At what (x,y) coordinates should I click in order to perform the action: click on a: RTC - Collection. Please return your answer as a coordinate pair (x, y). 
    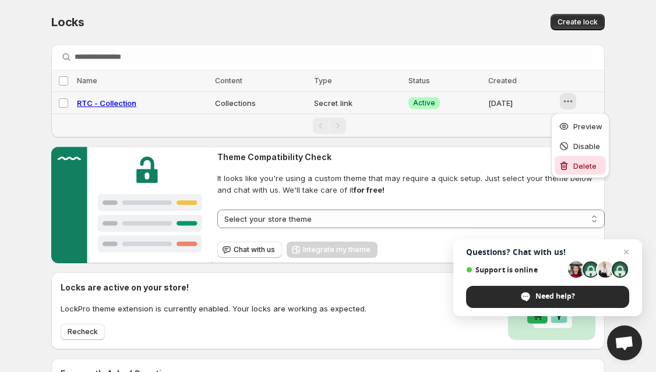
    Looking at the image, I should click on (107, 103).